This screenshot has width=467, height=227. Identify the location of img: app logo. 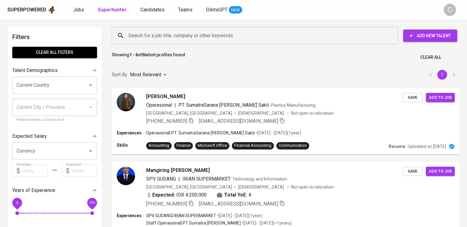
(52, 10).